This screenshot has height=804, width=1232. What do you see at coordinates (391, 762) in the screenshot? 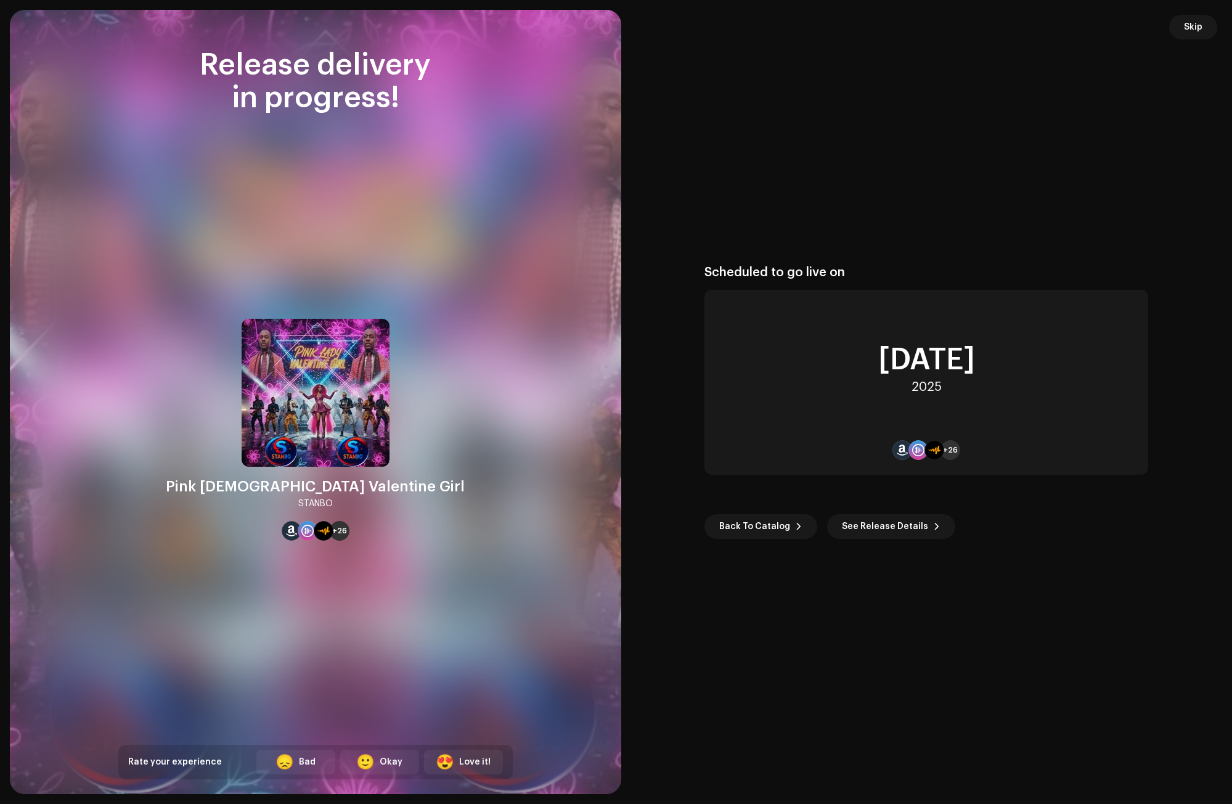
I see `div: Okay` at bounding box center [391, 762].